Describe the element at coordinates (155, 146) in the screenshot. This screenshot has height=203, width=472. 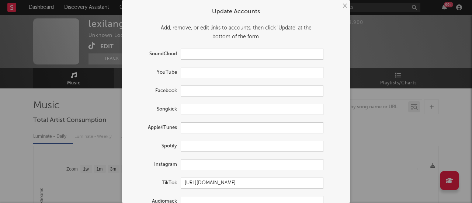
I see `label: Spotify` at that location.